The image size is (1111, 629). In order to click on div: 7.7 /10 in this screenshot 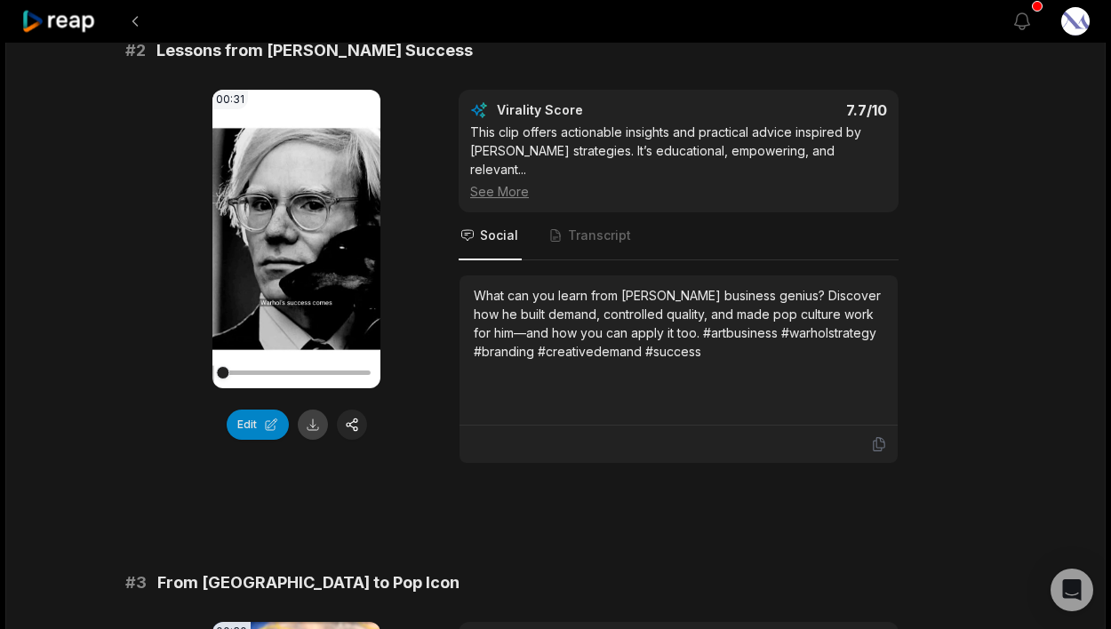, I will do `click(792, 110)`.